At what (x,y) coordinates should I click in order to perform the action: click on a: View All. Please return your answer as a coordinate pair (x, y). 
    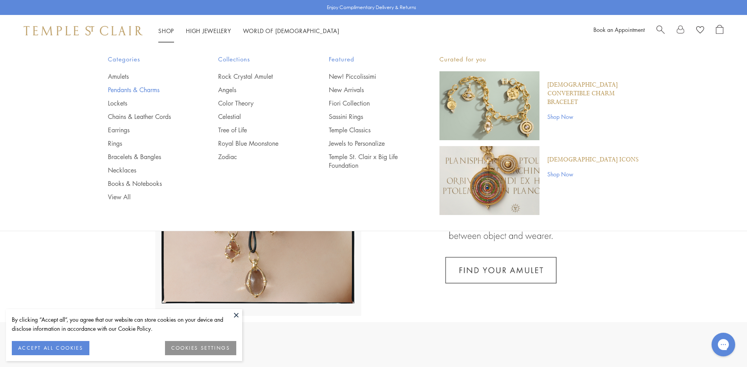
    Looking at the image, I should click on (147, 197).